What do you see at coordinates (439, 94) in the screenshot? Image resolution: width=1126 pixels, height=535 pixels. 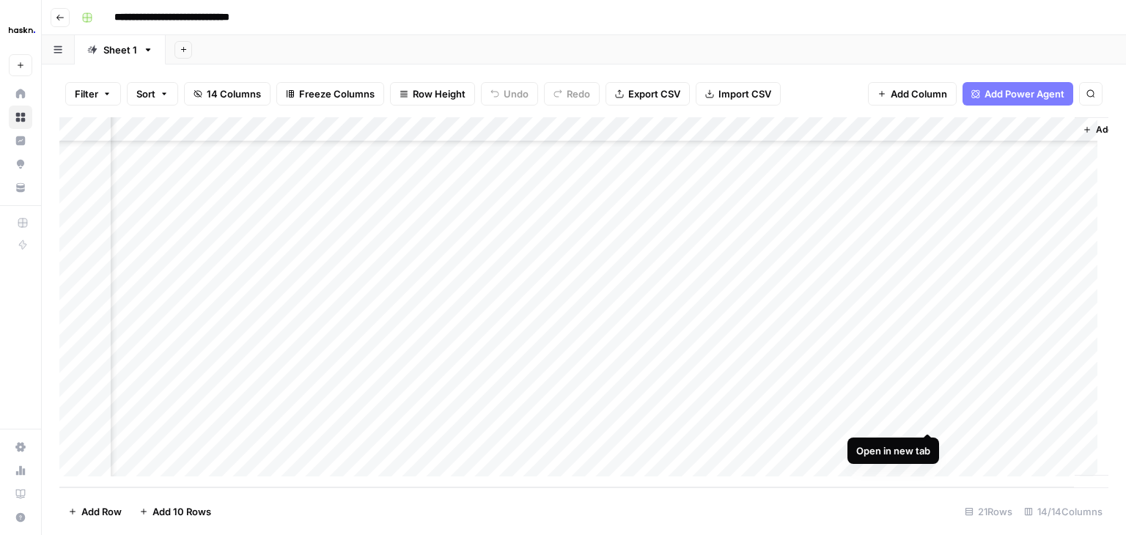 I see `span: Row Height` at bounding box center [439, 94].